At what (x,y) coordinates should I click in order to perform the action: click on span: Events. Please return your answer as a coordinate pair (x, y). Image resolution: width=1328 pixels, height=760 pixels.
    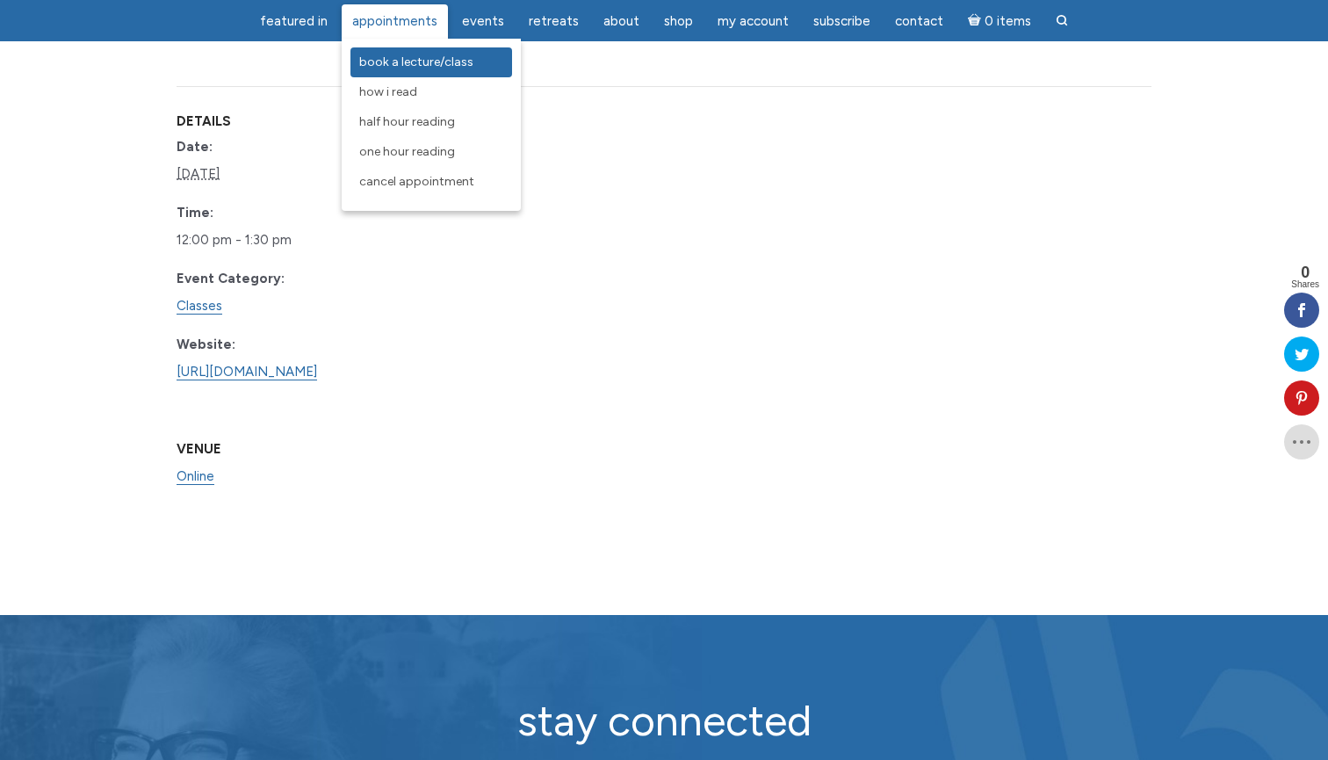
    Looking at the image, I should click on (483, 21).